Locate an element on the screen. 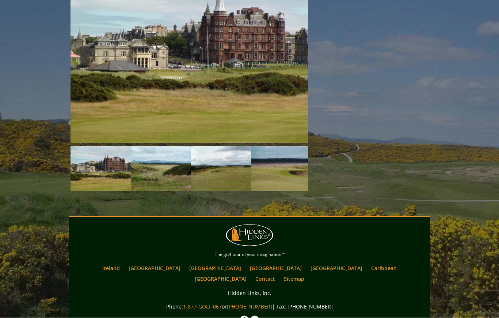  p: Hidden Links, Inc. is located at coordinates (250, 293).